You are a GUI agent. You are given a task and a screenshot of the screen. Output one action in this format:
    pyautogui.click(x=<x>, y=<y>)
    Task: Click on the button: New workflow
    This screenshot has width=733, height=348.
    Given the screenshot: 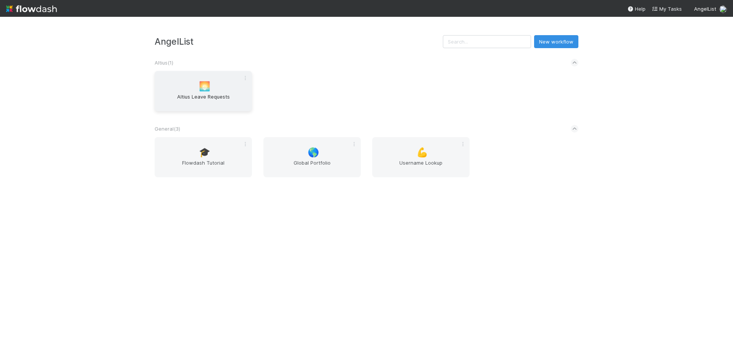 What is the action you would take?
    pyautogui.click(x=556, y=42)
    